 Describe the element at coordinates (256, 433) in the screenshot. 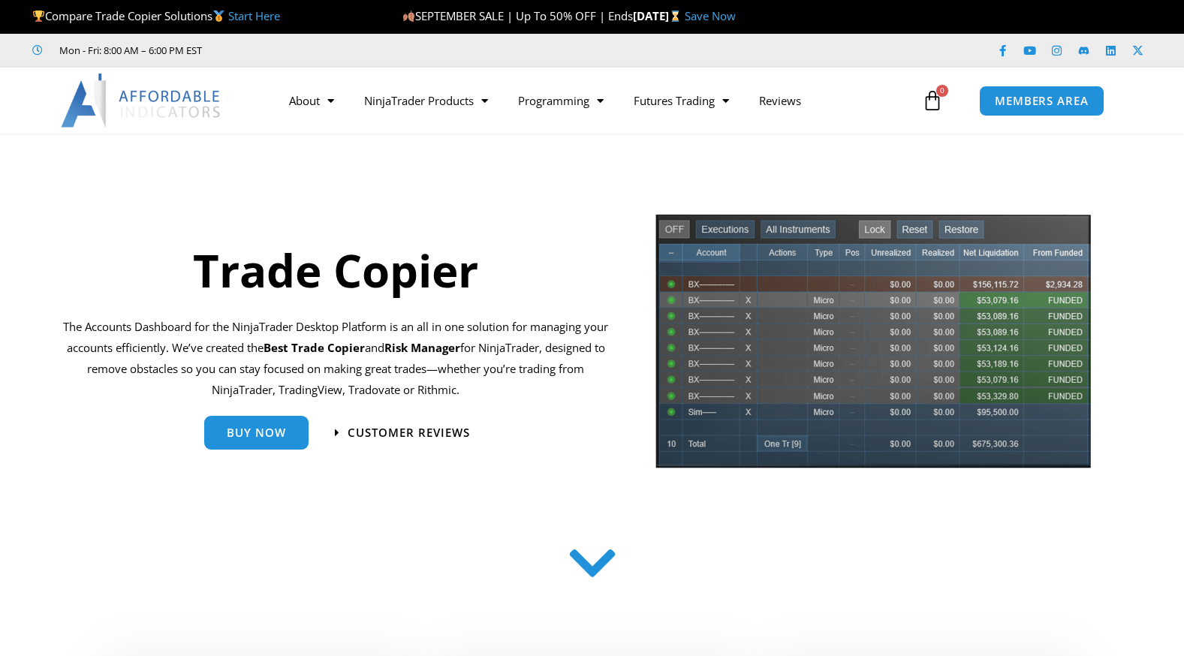

I see `span: Buy Now` at that location.